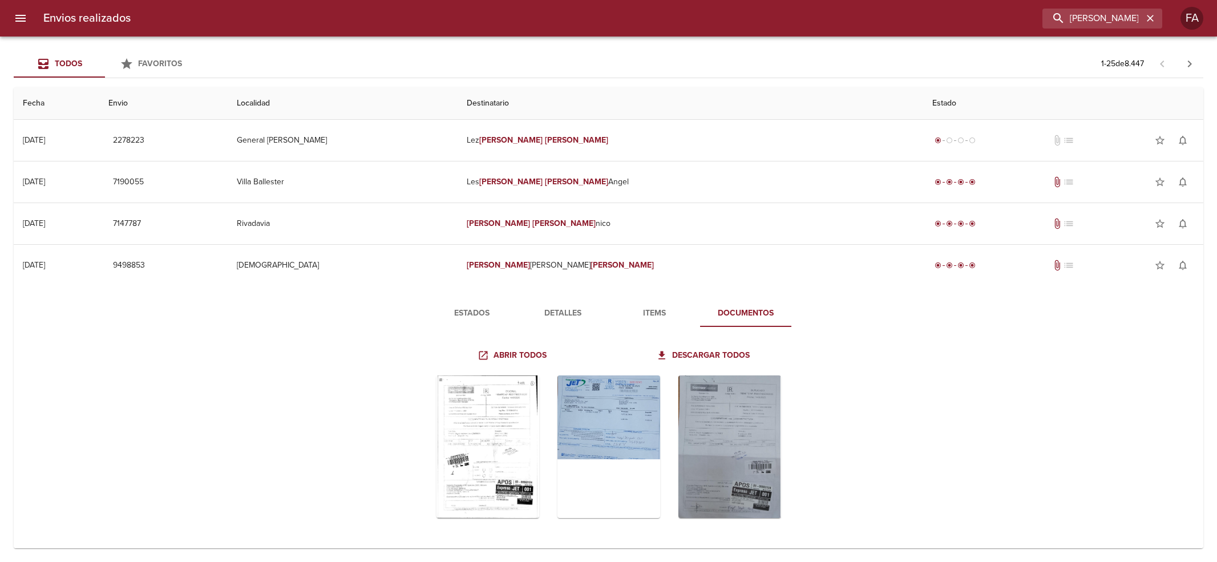  I want to click on td: nico, so click(691, 224).